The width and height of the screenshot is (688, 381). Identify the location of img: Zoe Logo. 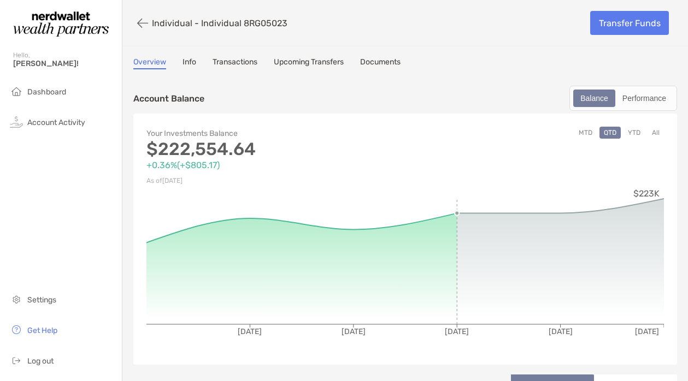
(61, 24).